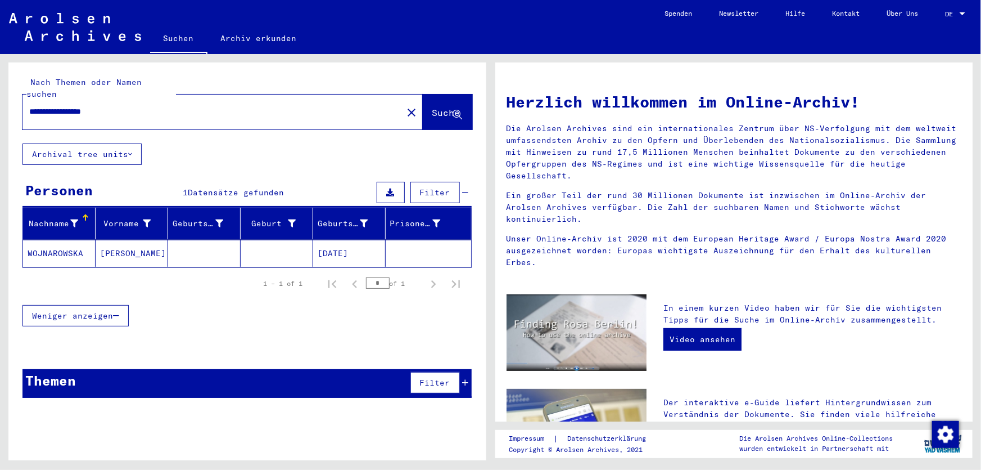  Describe the element at coordinates (446, 112) in the screenshot. I see `span: Suche` at that location.